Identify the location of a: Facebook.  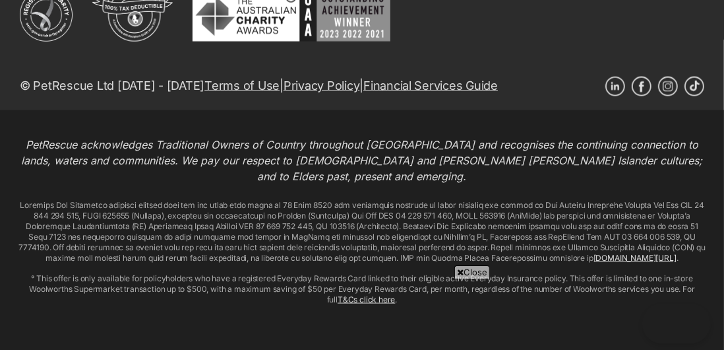
(642, 86).